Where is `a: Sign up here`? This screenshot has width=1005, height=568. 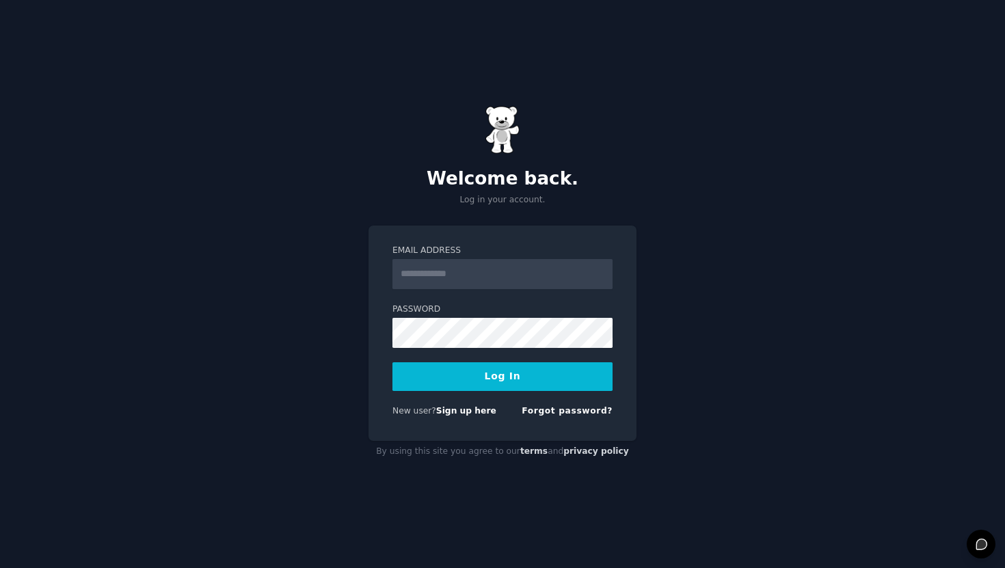 a: Sign up here is located at coordinates (466, 411).